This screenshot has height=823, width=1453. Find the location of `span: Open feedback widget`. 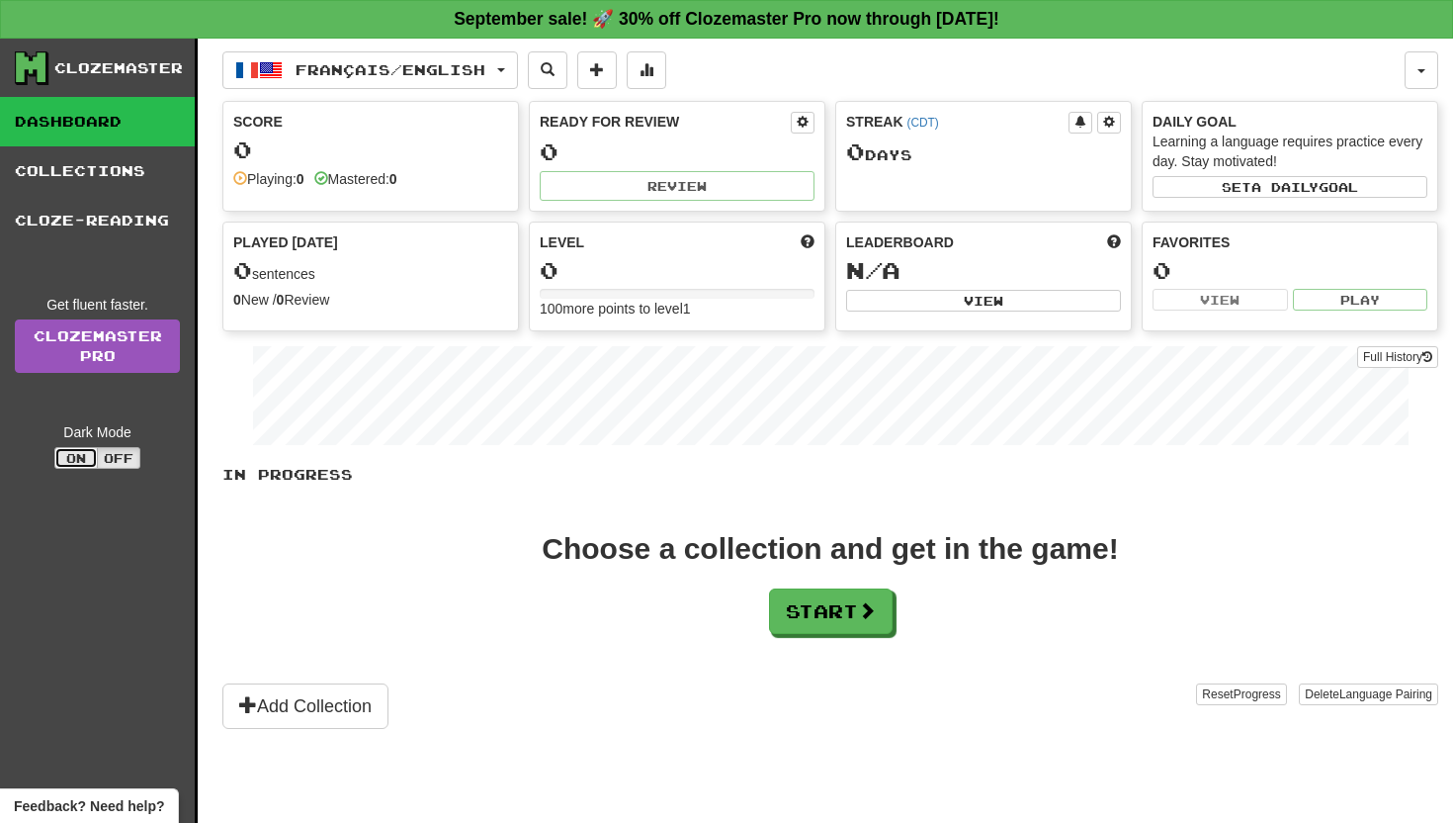

span: Open feedback widget is located at coordinates (89, 806).